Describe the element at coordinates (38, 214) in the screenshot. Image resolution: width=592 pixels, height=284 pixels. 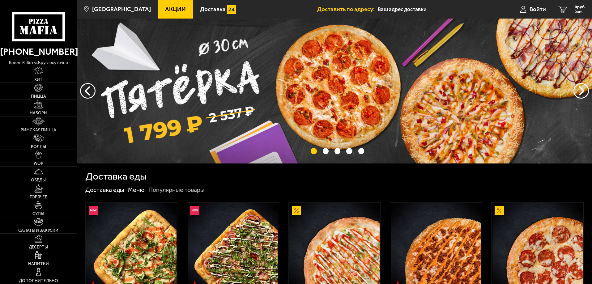
I see `span: Супы` at that location.